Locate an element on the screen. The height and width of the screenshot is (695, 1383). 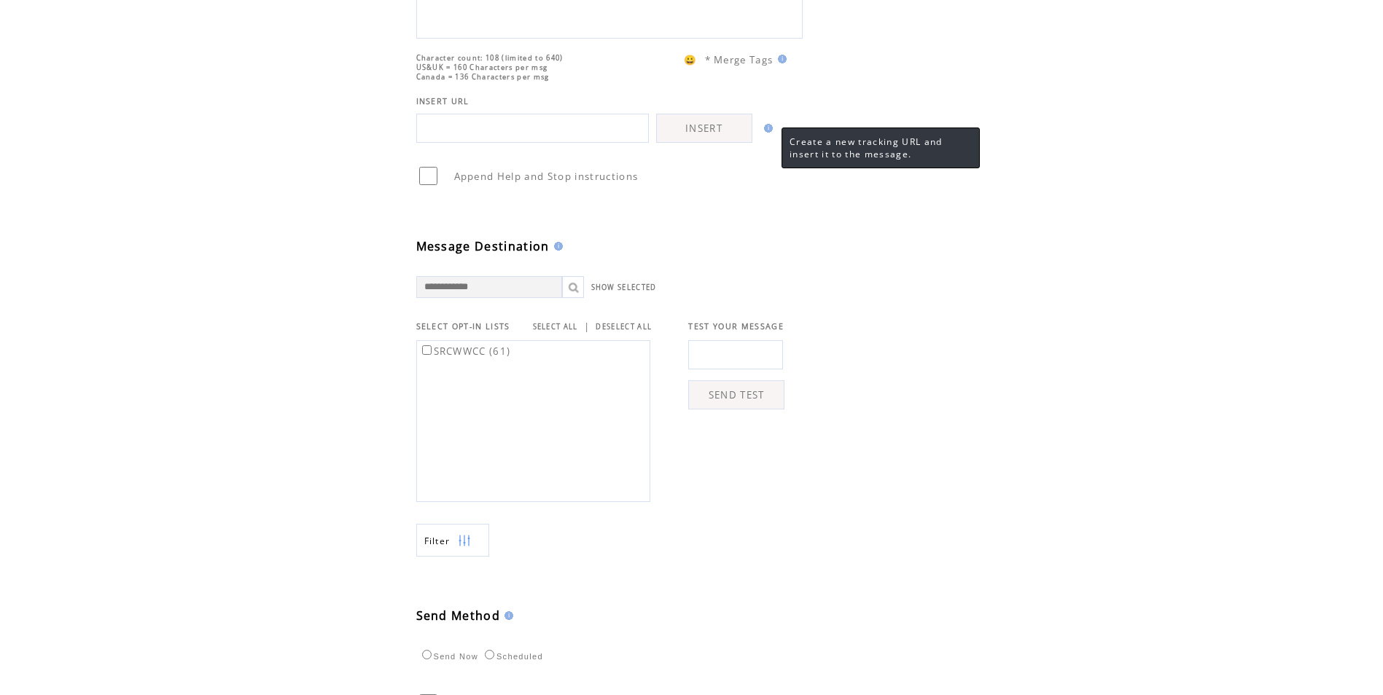
a: Filter is located at coordinates (453, 540).